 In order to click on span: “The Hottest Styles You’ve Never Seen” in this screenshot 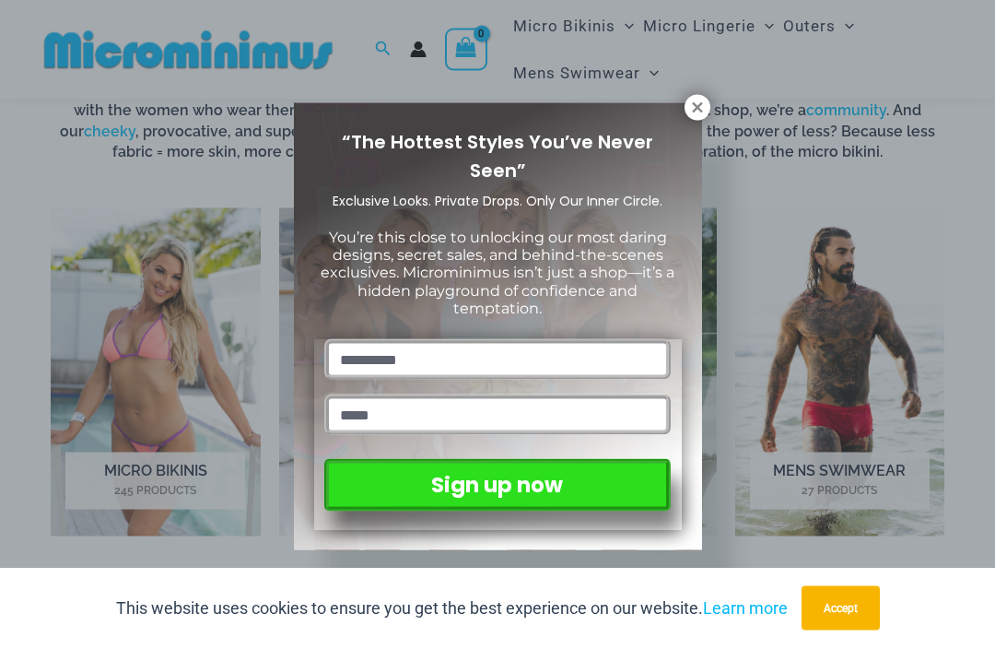, I will do `click(498, 156)`.